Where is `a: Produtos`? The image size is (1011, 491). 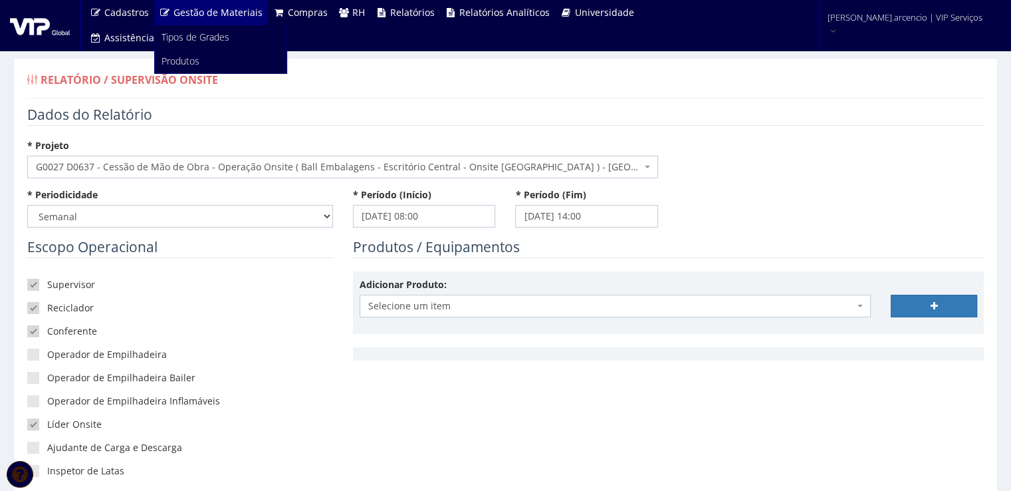
a: Produtos is located at coordinates (221, 61).